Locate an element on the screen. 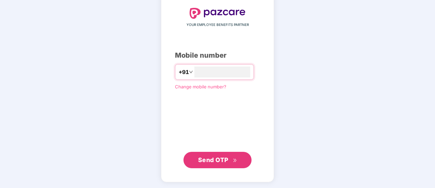 The image size is (435, 188). span: double-right is located at coordinates (235, 160).